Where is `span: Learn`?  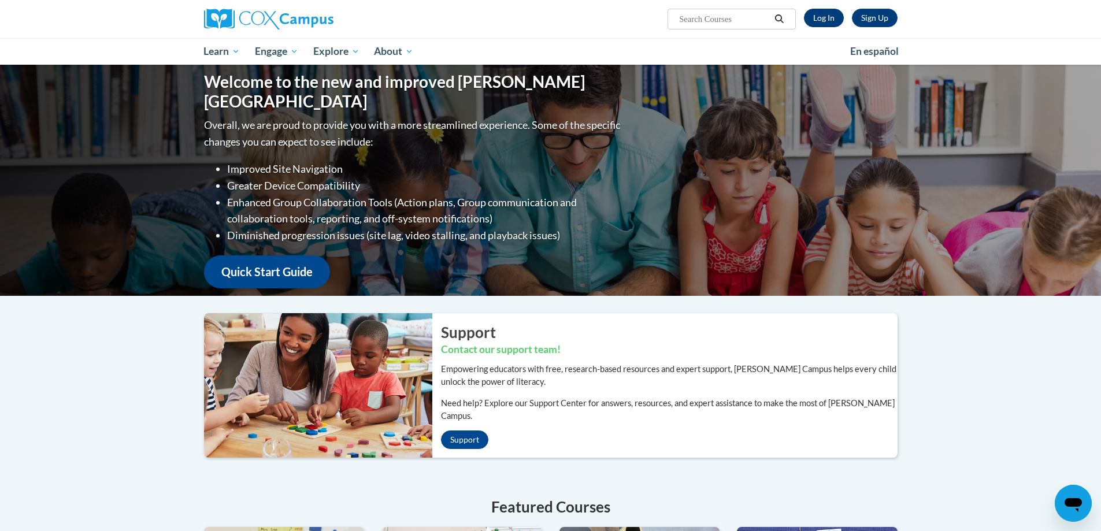
span: Learn is located at coordinates (221, 51).